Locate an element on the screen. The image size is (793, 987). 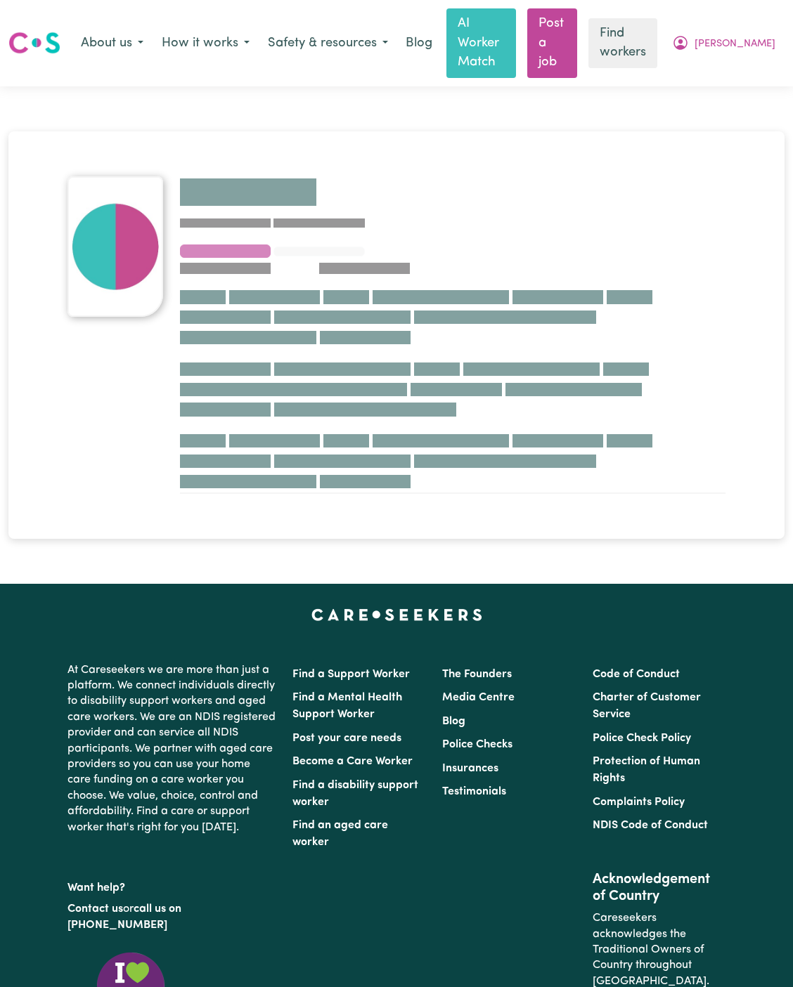
a: NDIS Code of Conduct is located at coordinates (650, 826).